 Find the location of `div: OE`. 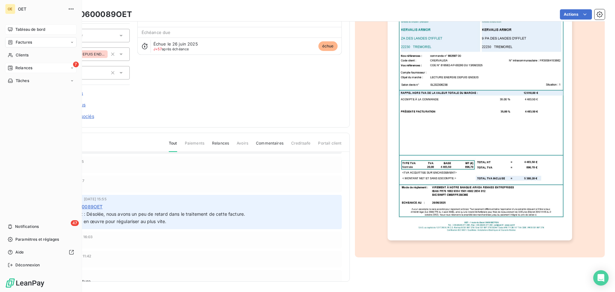

div: OE is located at coordinates (10, 9).